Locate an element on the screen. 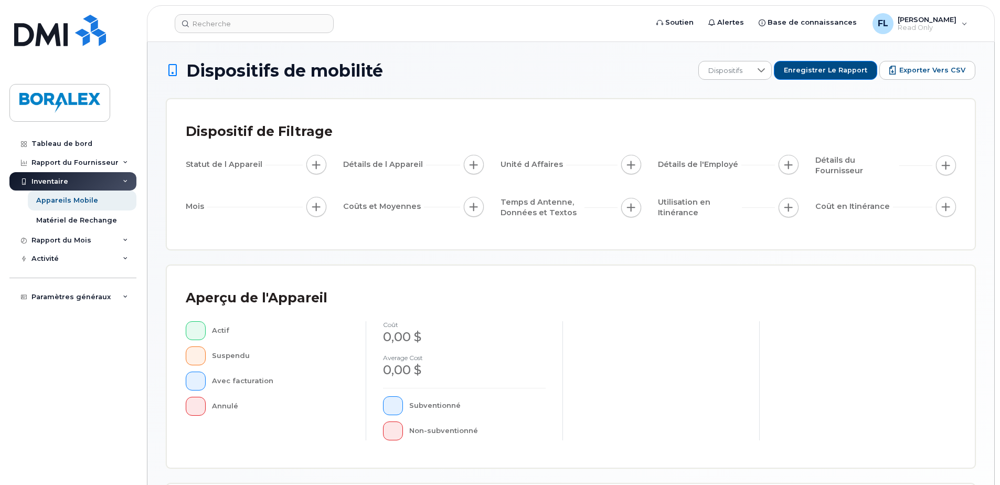 The height and width of the screenshot is (485, 1000). h4: Average cost is located at coordinates (465, 357).